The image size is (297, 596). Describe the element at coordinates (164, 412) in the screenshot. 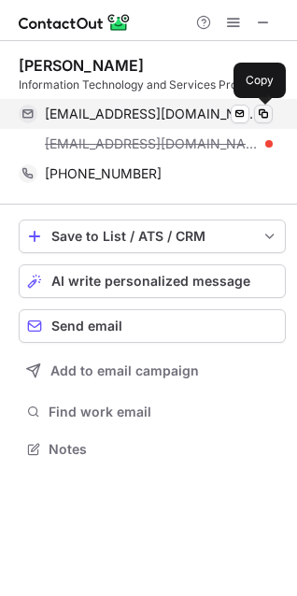

I see `span: Find work email` at that location.